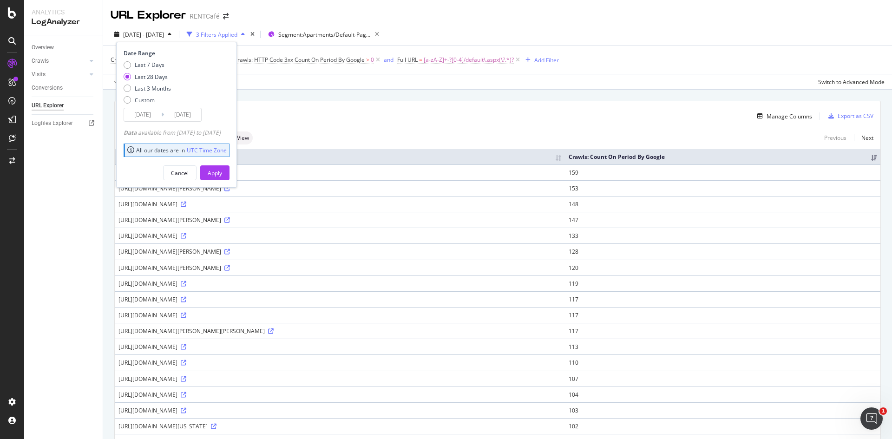  I want to click on a: UTC Time Zone, so click(207, 150).